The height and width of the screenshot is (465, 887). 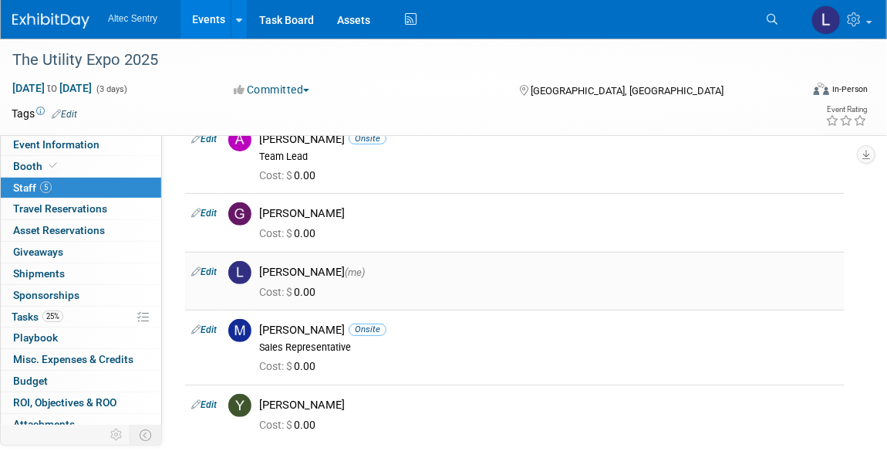 What do you see at coordinates (133, 19) in the screenshot?
I see `span: Altec Sentry` at bounding box center [133, 19].